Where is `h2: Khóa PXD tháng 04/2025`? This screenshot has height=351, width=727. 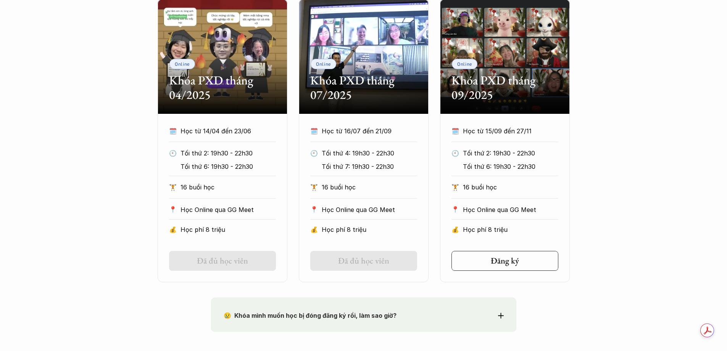
h2: Khóa PXD tháng 04/2025 is located at coordinates (222, 87).